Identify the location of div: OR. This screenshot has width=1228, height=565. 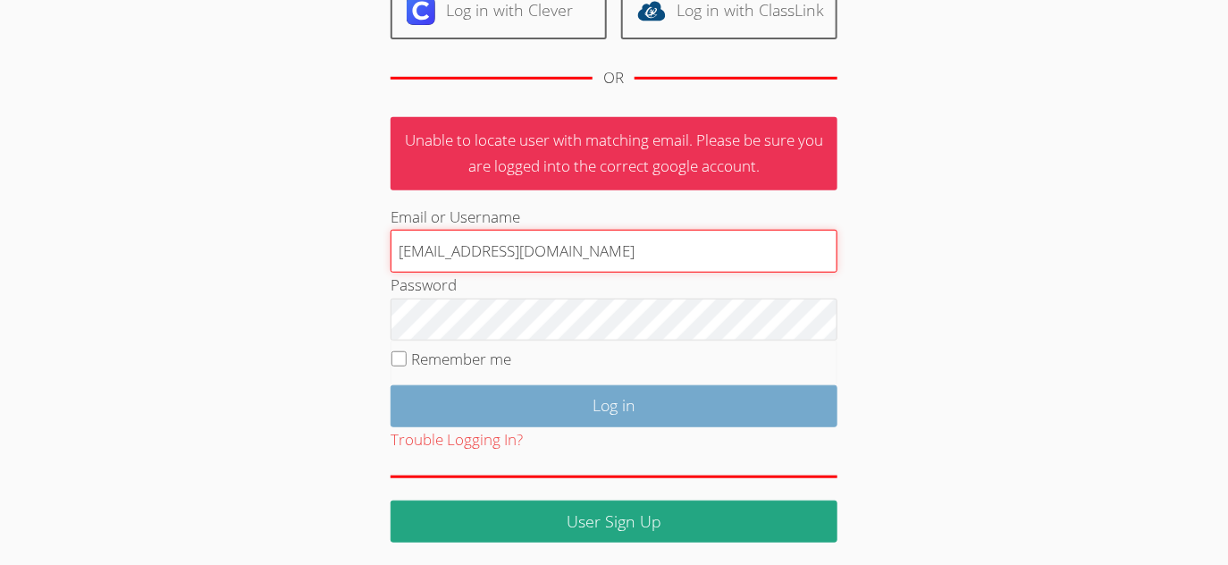
(613, 78).